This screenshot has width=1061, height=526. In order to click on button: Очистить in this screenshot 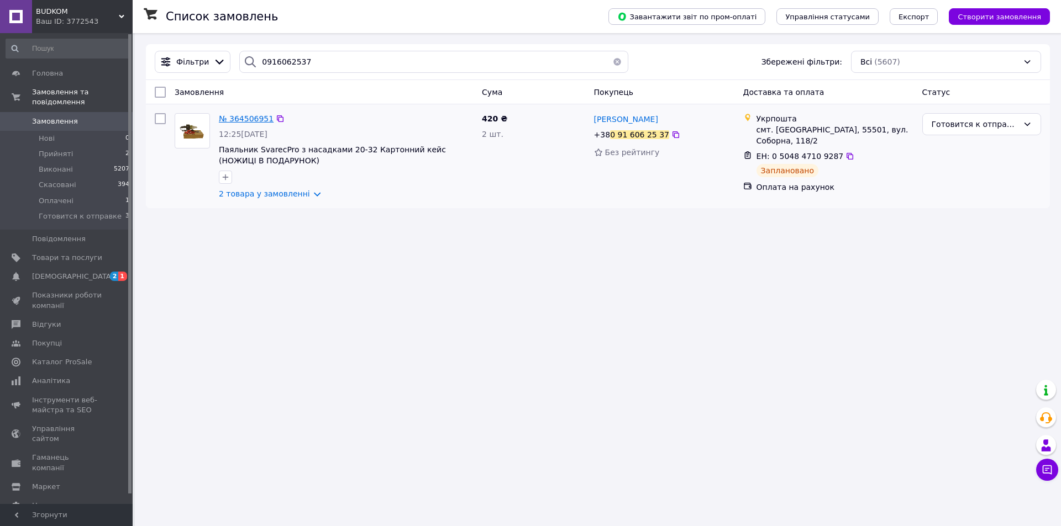, I will do `click(617, 62)`.